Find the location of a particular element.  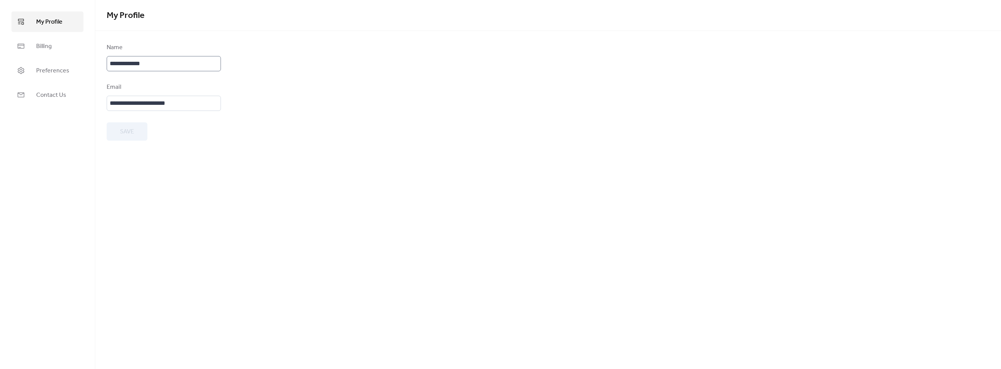

span: Billing is located at coordinates (44, 46).